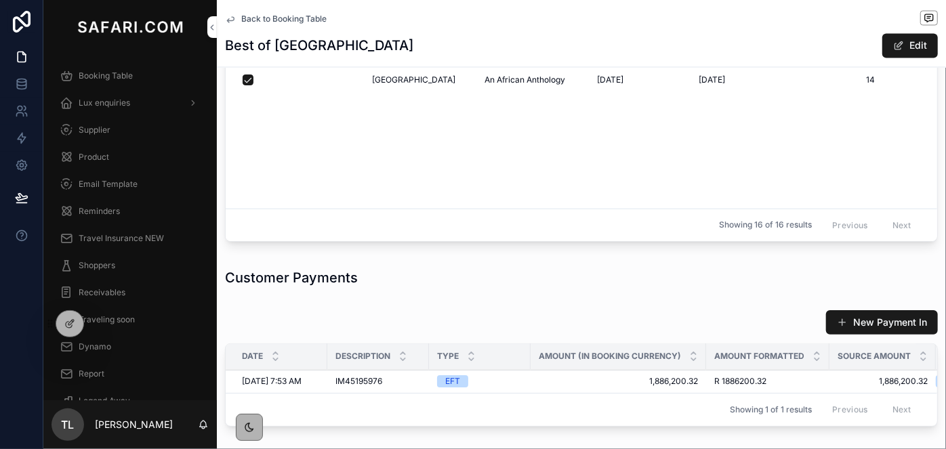 The image size is (946, 449). I want to click on span: Booking Table, so click(106, 76).